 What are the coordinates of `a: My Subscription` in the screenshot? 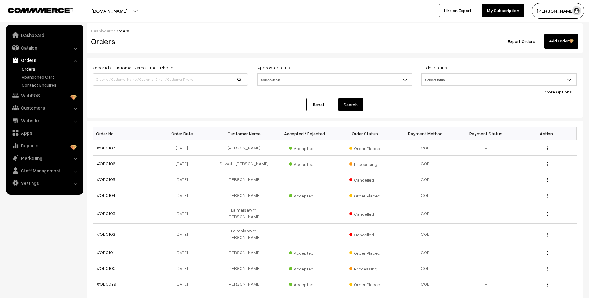 It's located at (503, 11).